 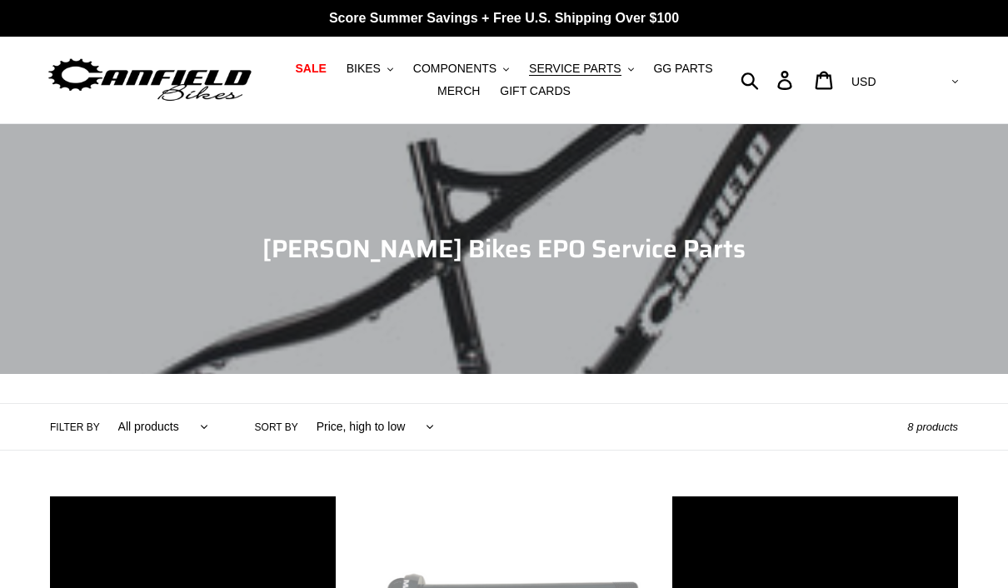 I want to click on button: COMPONENTS, so click(x=460, y=68).